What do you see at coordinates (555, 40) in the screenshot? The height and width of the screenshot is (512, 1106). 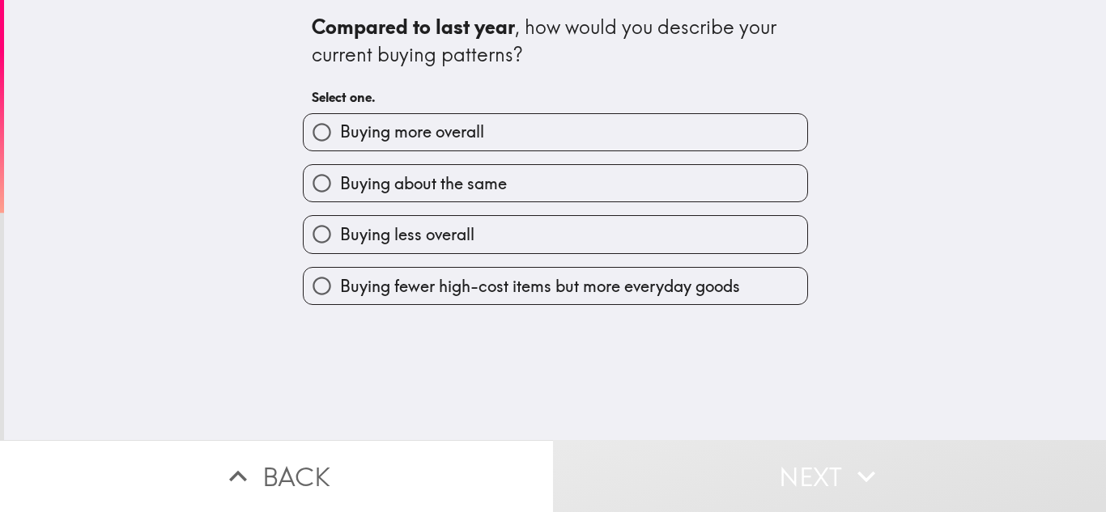 I see `div: , how would you describe your current buying patterns?` at bounding box center [555, 40].